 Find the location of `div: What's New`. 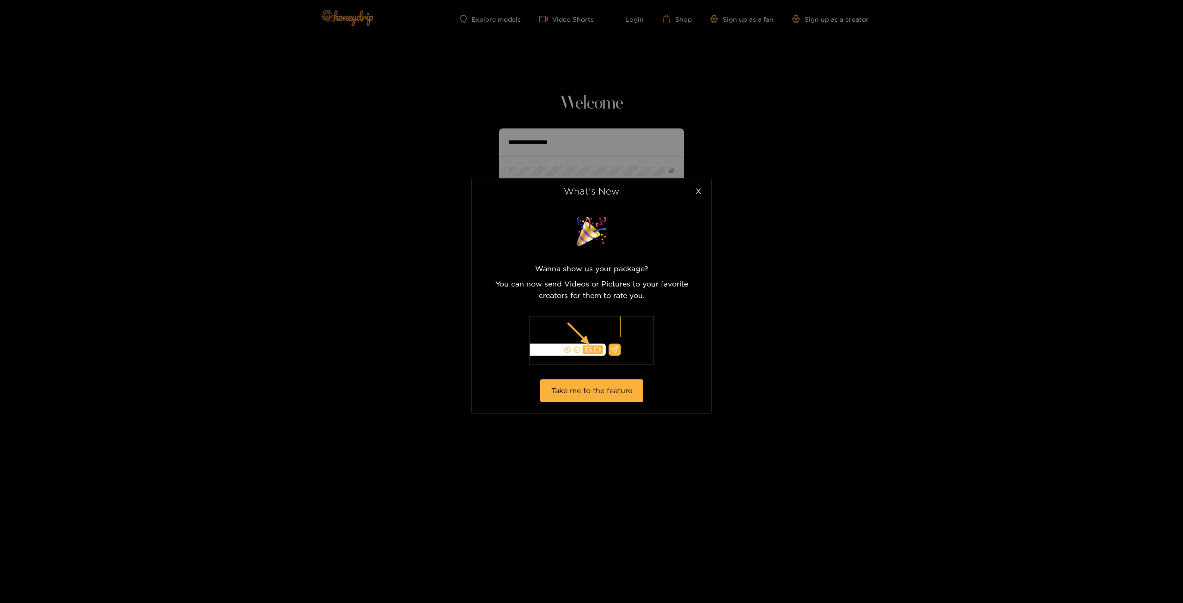

div: What's New is located at coordinates (591, 191).